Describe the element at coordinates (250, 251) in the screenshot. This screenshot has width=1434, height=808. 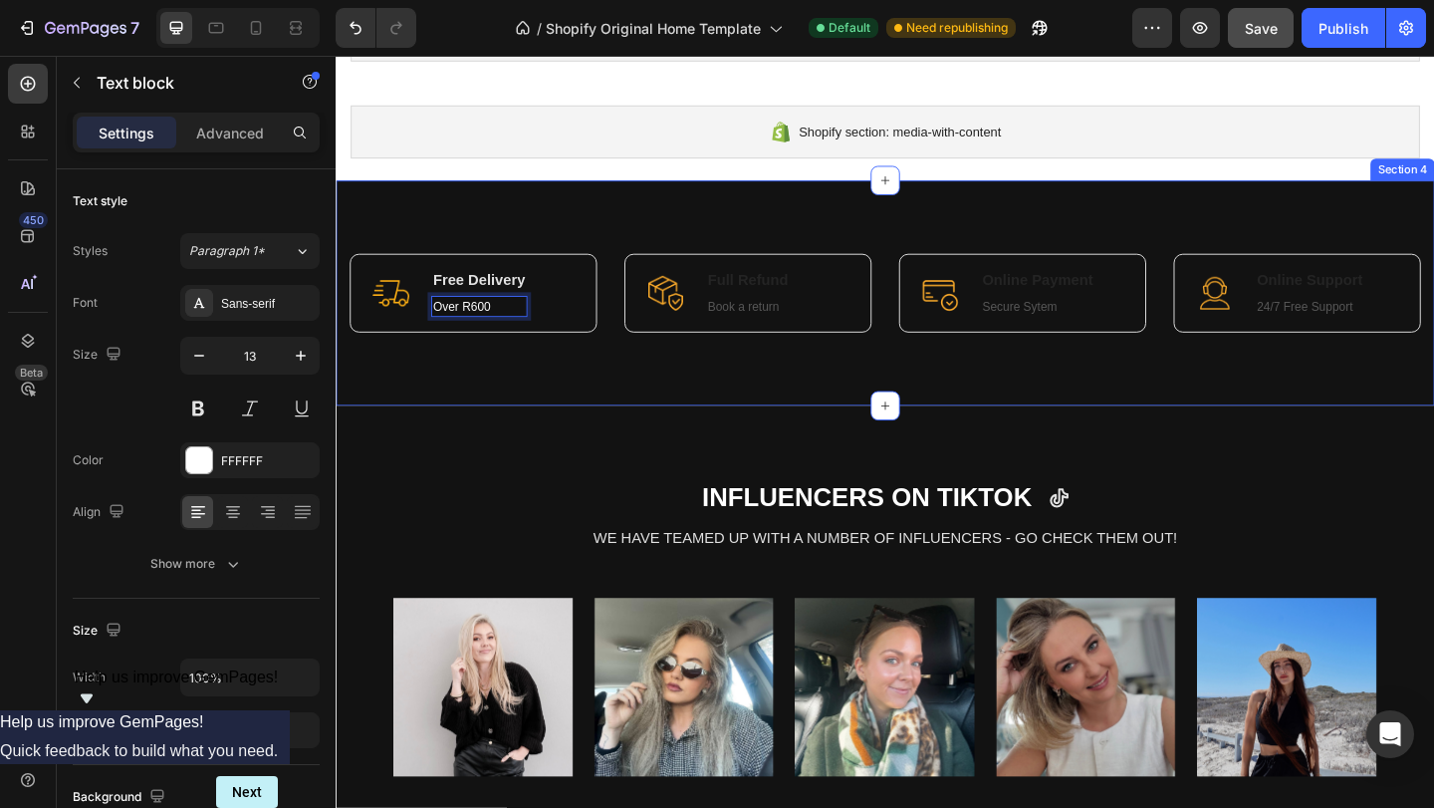
I see `button: Paragraph 1*` at that location.